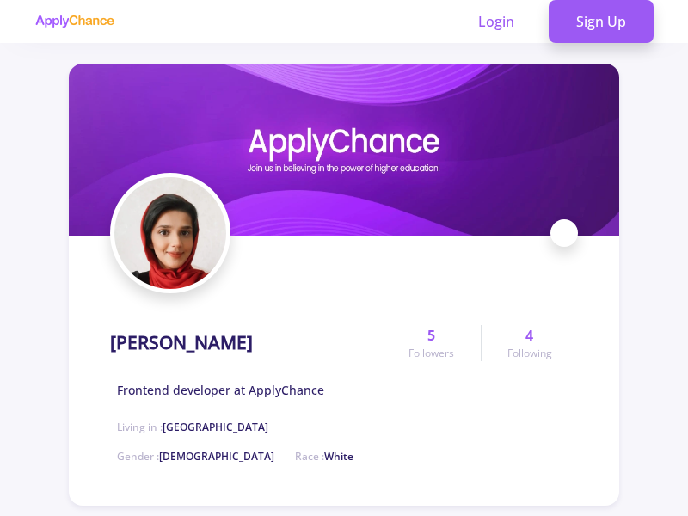 Image resolution: width=688 pixels, height=516 pixels. I want to click on img: Sahar Nafisiavatar, so click(170, 233).